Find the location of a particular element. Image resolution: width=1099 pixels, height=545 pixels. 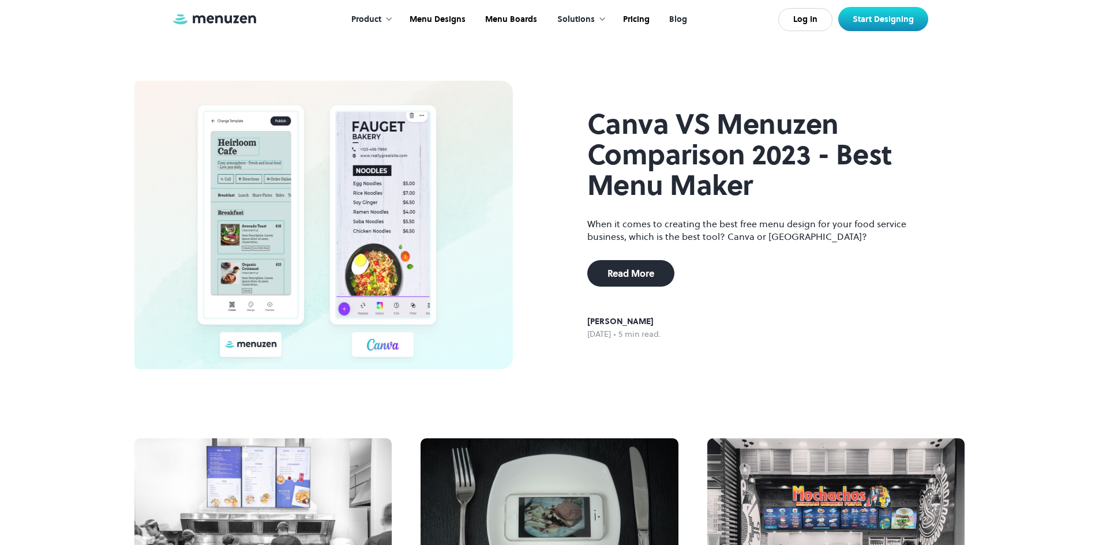

a: Menu Boards is located at coordinates (510, 20).